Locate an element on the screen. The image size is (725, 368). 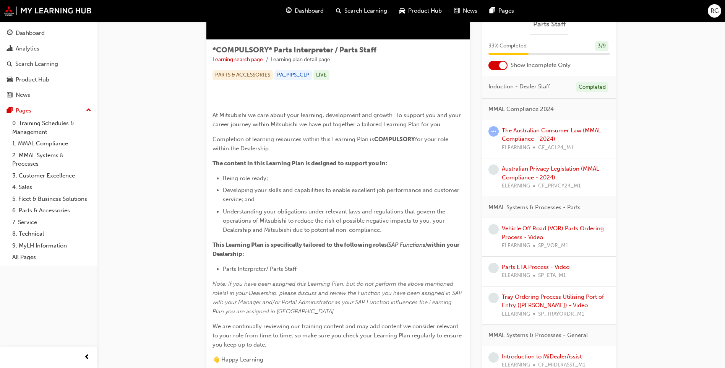
span: The content in this Learning Plan is designed to support you in: is located at coordinates (300, 163).